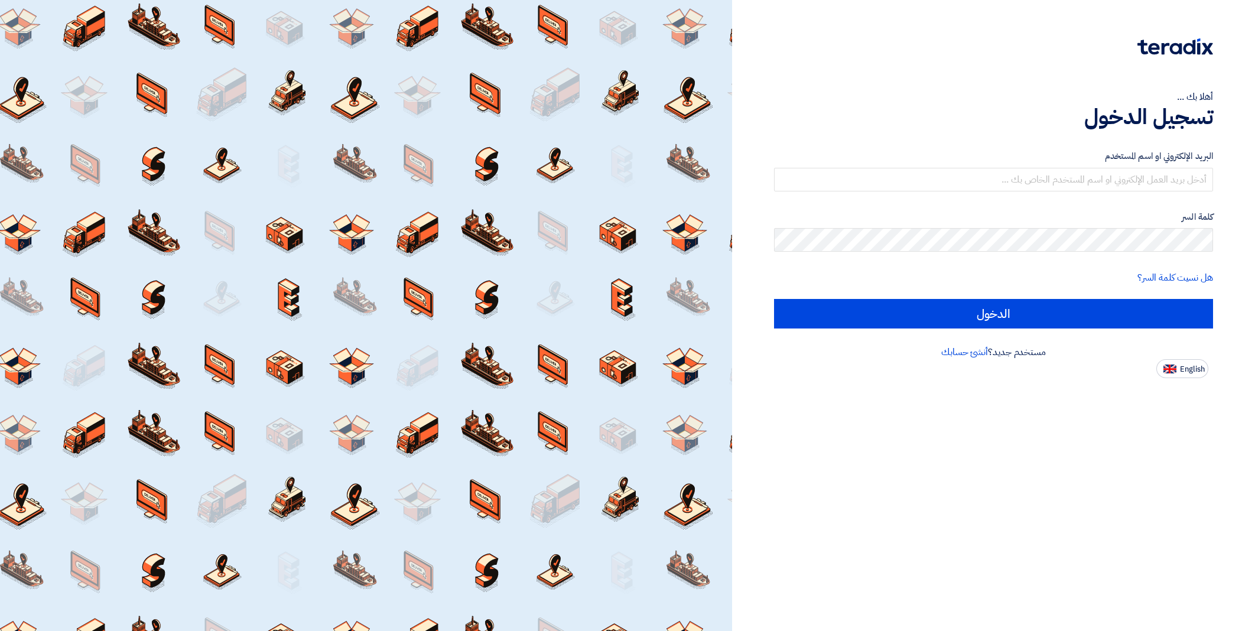  What do you see at coordinates (994, 314) in the screenshot?
I see `input: الدخول` at bounding box center [994, 314].